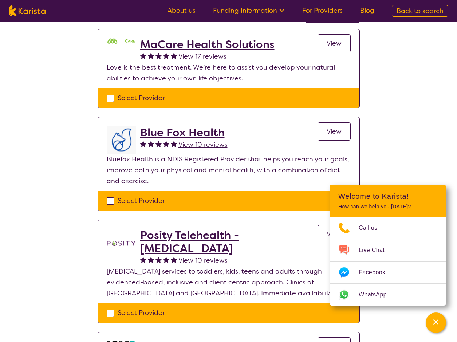  What do you see at coordinates (27, 11) in the screenshot?
I see `img: Karista logo` at bounding box center [27, 11].